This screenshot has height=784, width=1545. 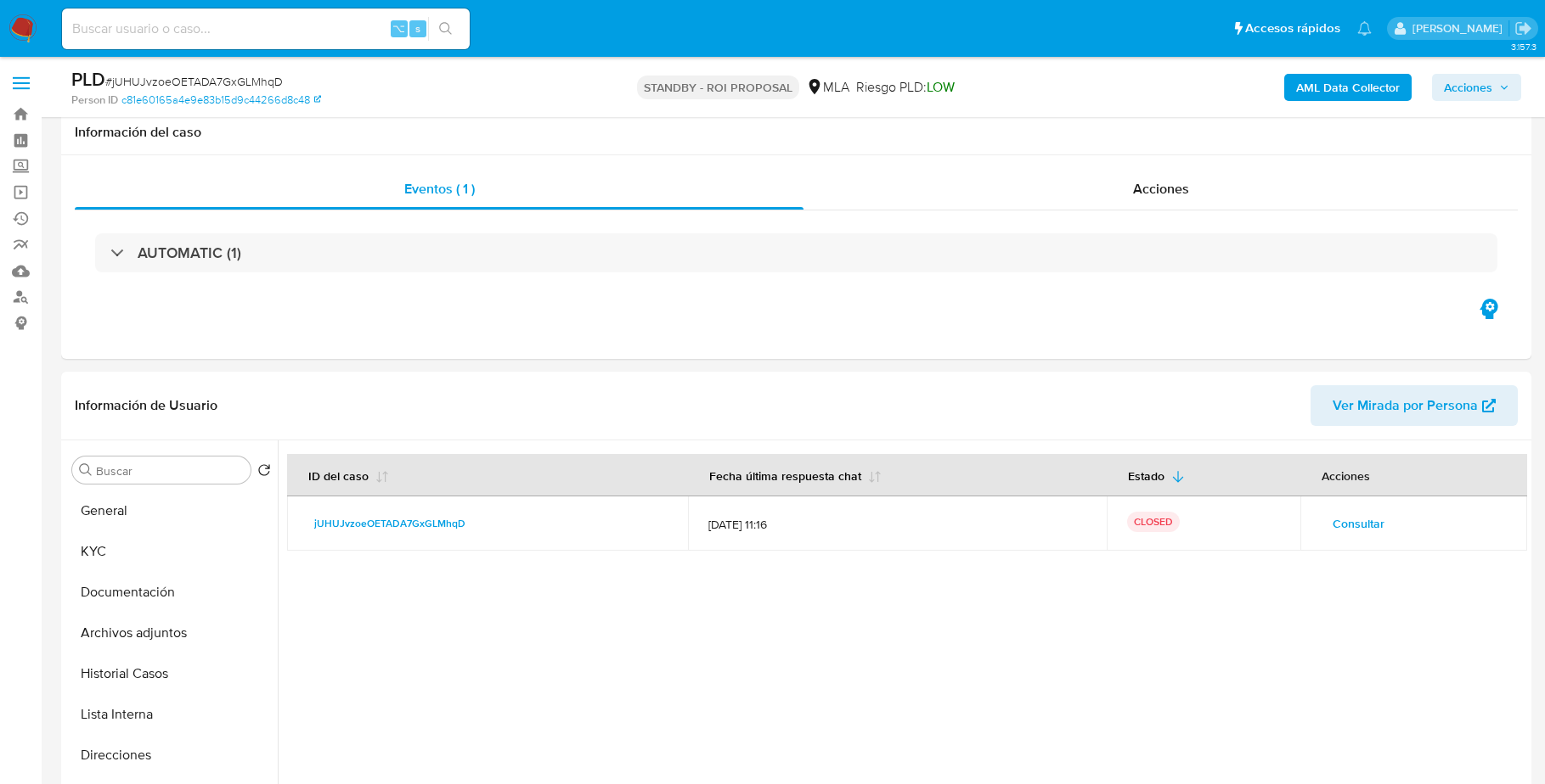 I want to click on h1: Información del caso, so click(x=796, y=132).